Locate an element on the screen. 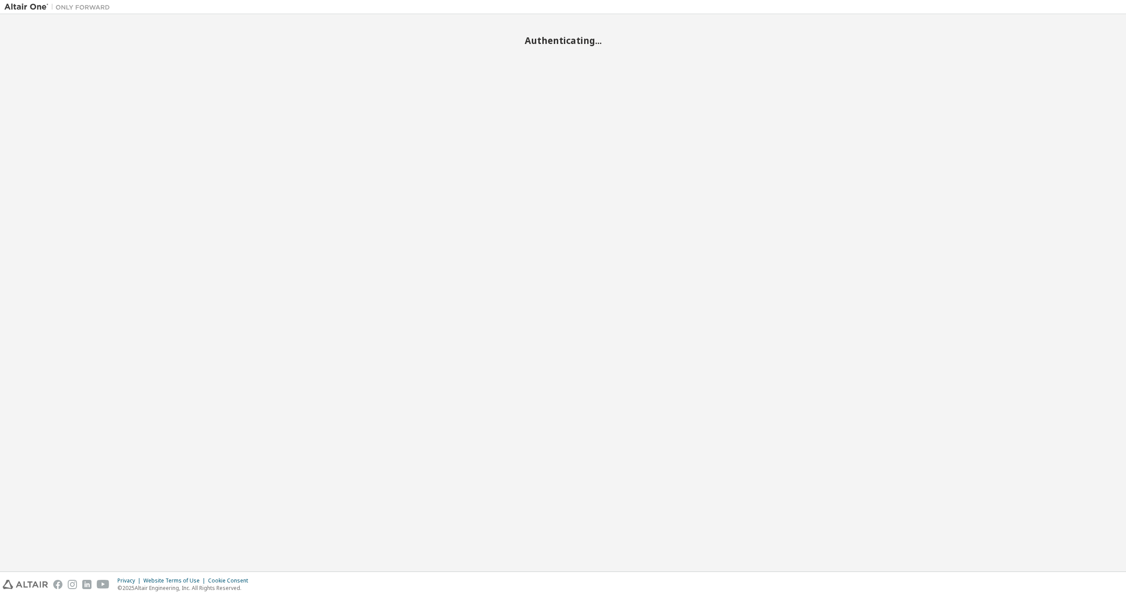  img: linkedin.svg is located at coordinates (87, 585).